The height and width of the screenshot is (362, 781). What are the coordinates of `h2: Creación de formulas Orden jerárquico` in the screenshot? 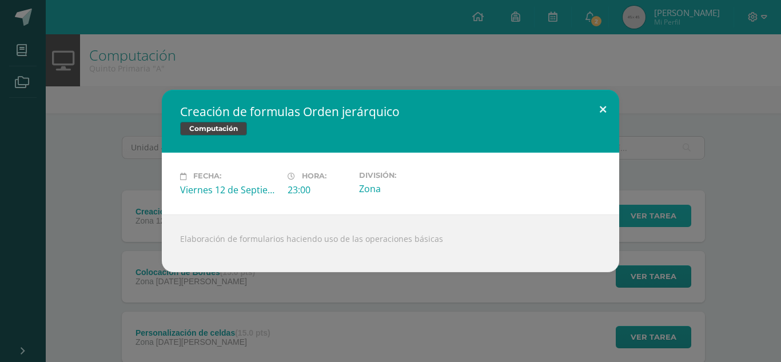 It's located at (391, 112).